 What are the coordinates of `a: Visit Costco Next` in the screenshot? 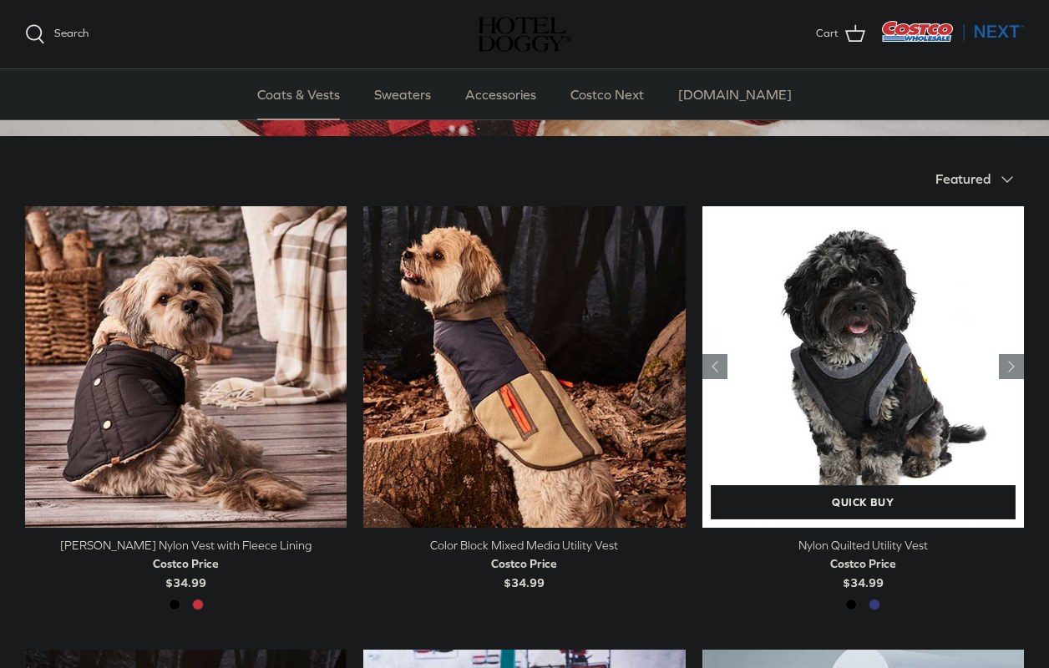 It's located at (953, 38).